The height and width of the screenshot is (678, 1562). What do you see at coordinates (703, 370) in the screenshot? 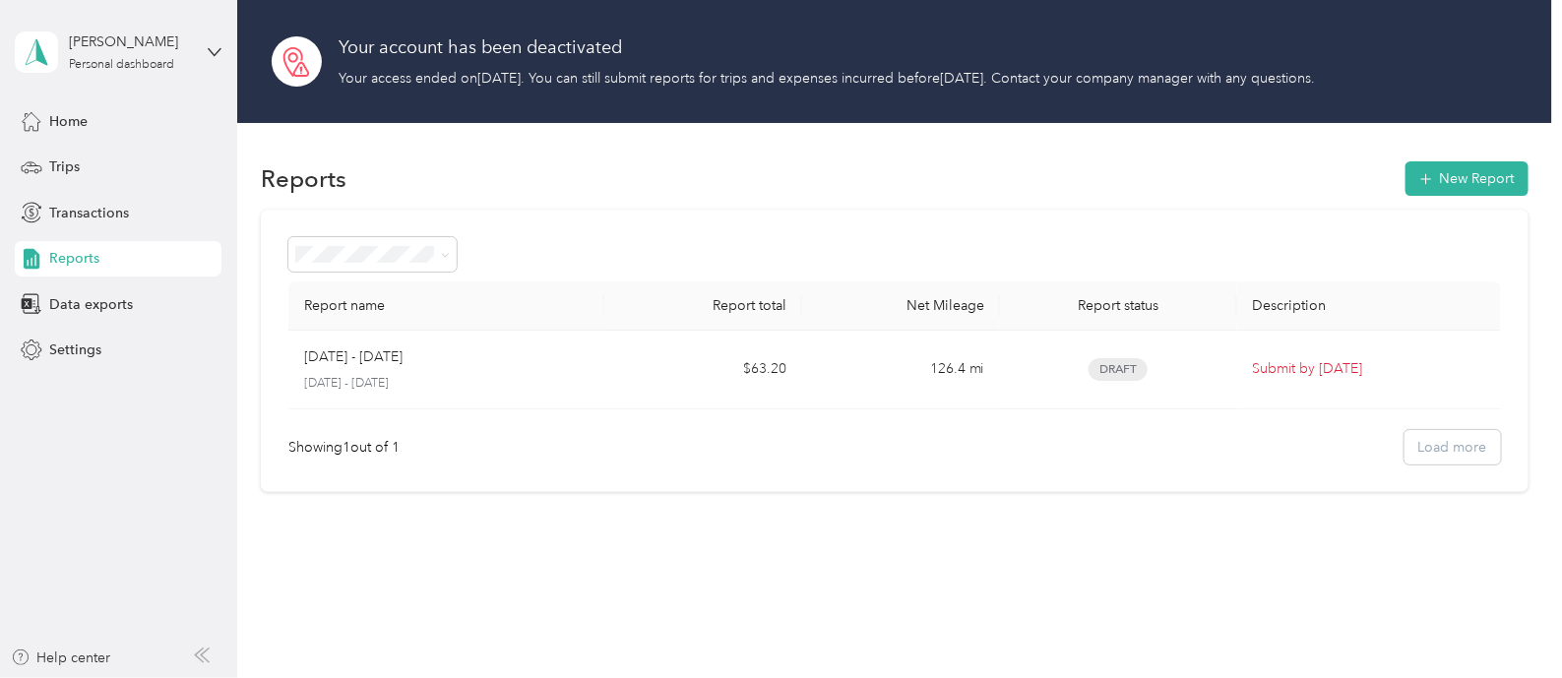
I see `td: $63.20` at bounding box center [703, 370].